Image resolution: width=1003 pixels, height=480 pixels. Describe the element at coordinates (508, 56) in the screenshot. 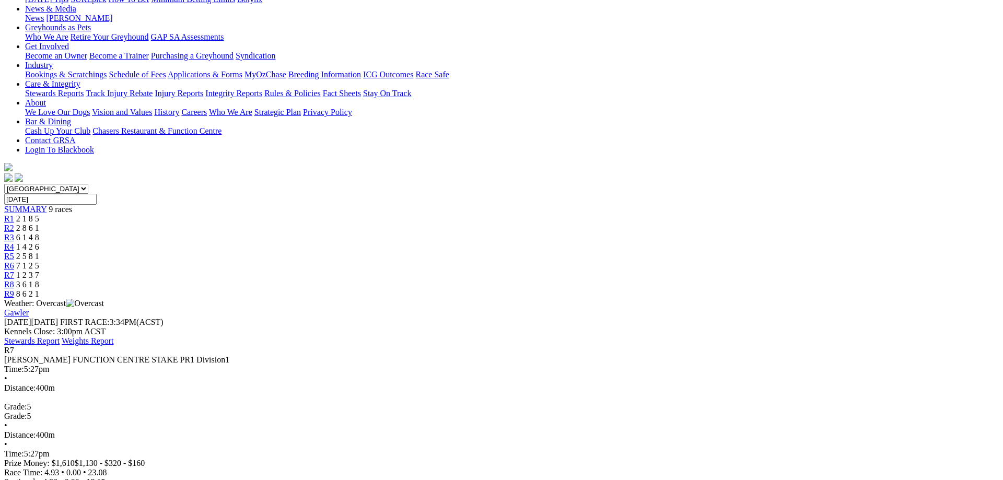

I see `div: Get Involved` at that location.